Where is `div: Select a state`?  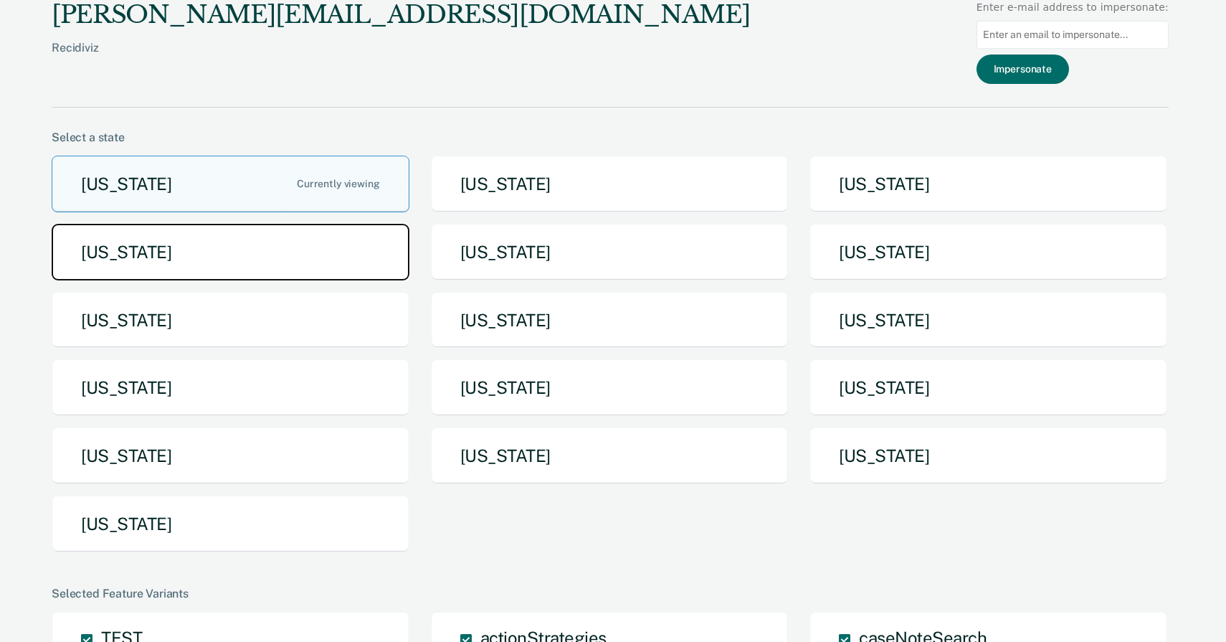 div: Select a state is located at coordinates (610, 137).